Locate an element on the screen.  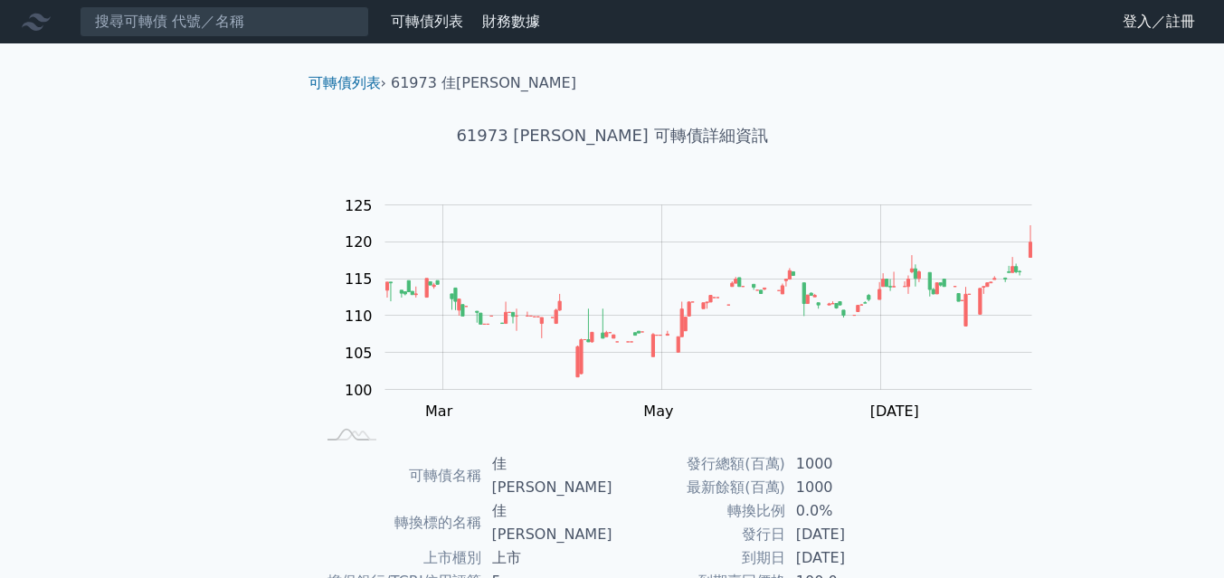
td: 到期日 is located at coordinates (698, 558).